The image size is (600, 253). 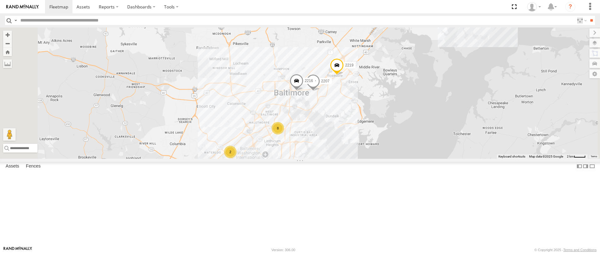 I want to click on div: Thomas Ward, so click(x=534, y=7).